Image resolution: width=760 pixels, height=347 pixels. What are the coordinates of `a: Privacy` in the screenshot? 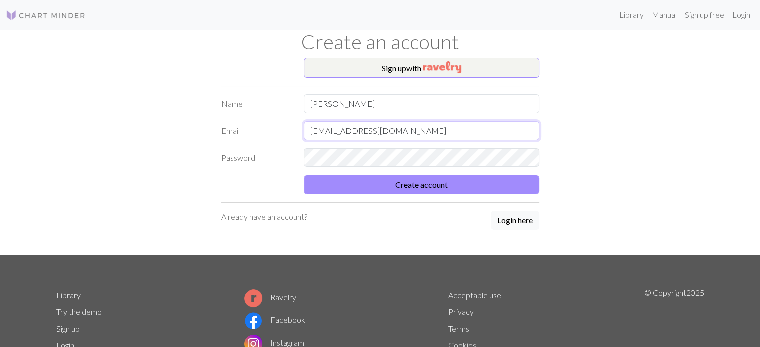 It's located at (461, 311).